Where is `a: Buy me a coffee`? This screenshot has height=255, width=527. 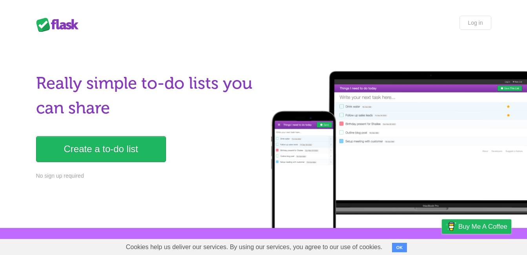
a: Buy me a coffee is located at coordinates (476, 226).